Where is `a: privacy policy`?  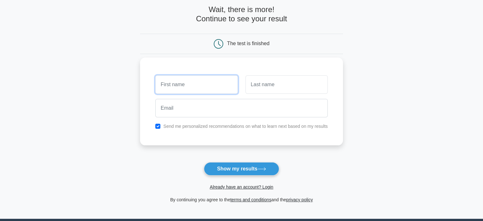
a: privacy policy is located at coordinates (300, 200).